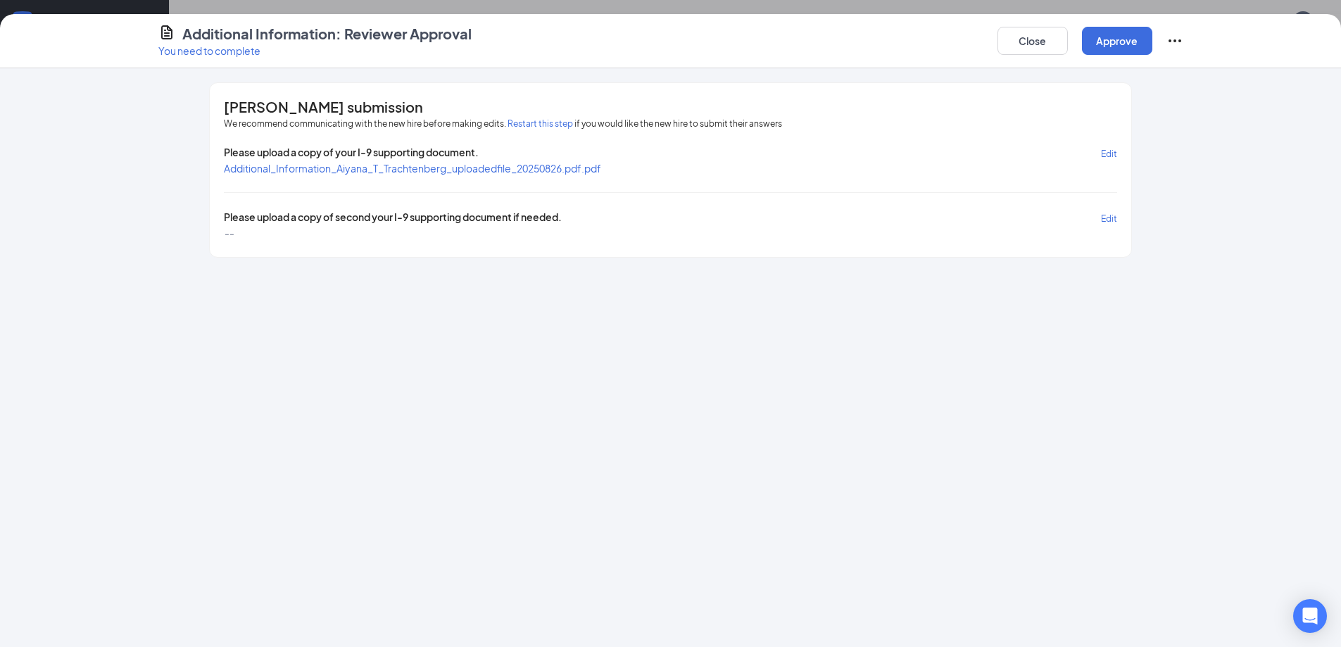 Image resolution: width=1341 pixels, height=647 pixels. What do you see at coordinates (1117, 41) in the screenshot?
I see `button: Approve` at bounding box center [1117, 41].